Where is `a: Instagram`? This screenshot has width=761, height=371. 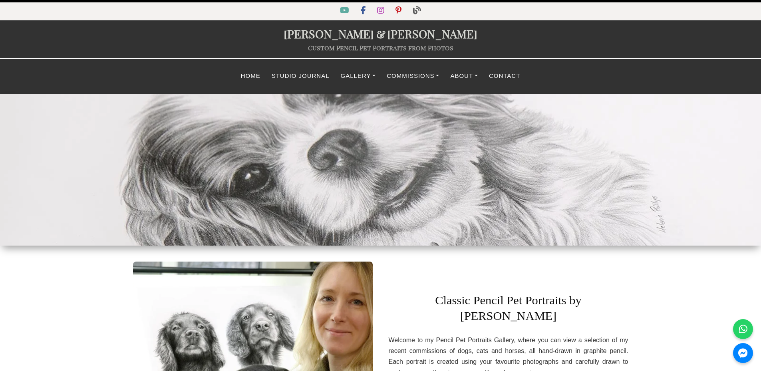 a: Instagram is located at coordinates (382, 11).